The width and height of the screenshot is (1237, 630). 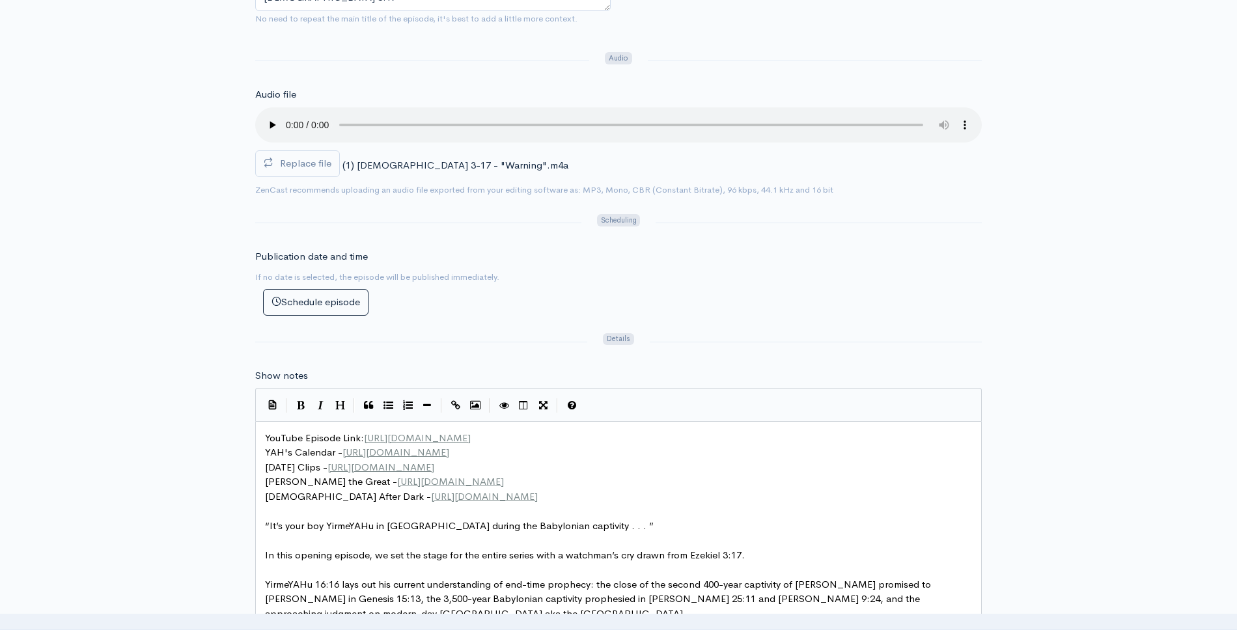 I want to click on label: Audio file, so click(x=275, y=94).